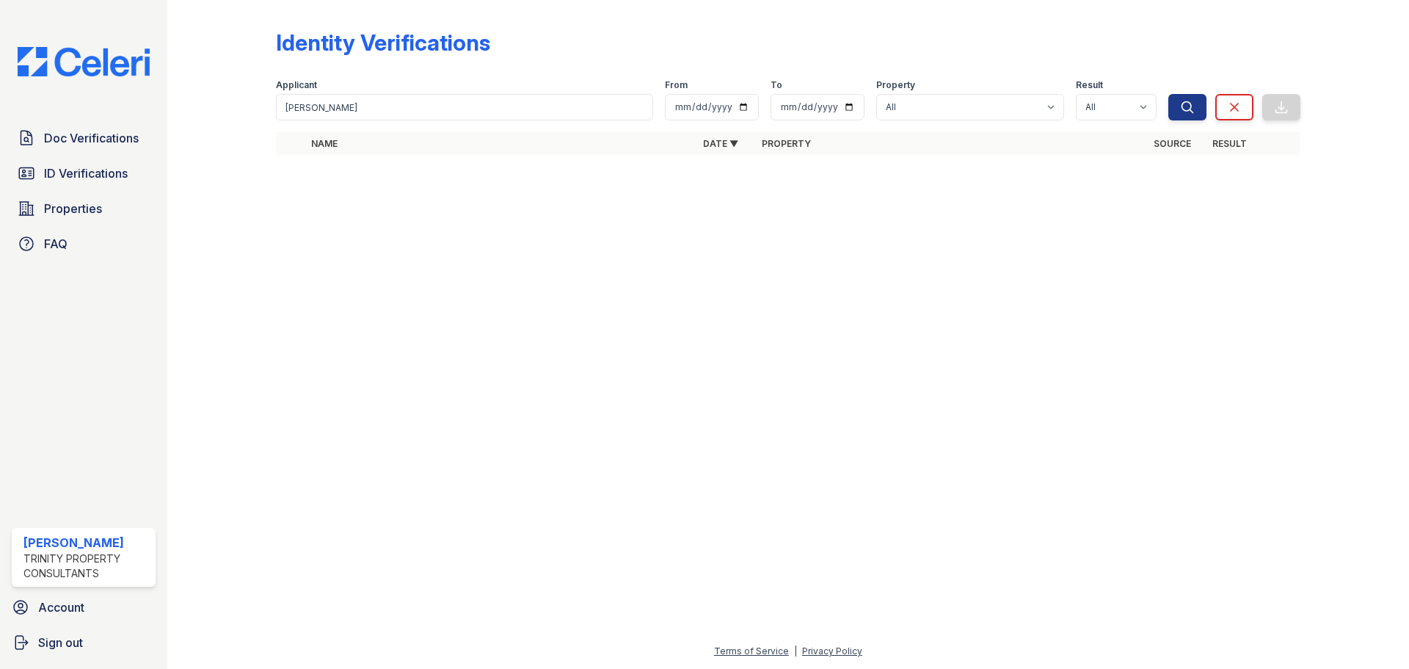  Describe the element at coordinates (777, 85) in the screenshot. I see `label: To` at that location.